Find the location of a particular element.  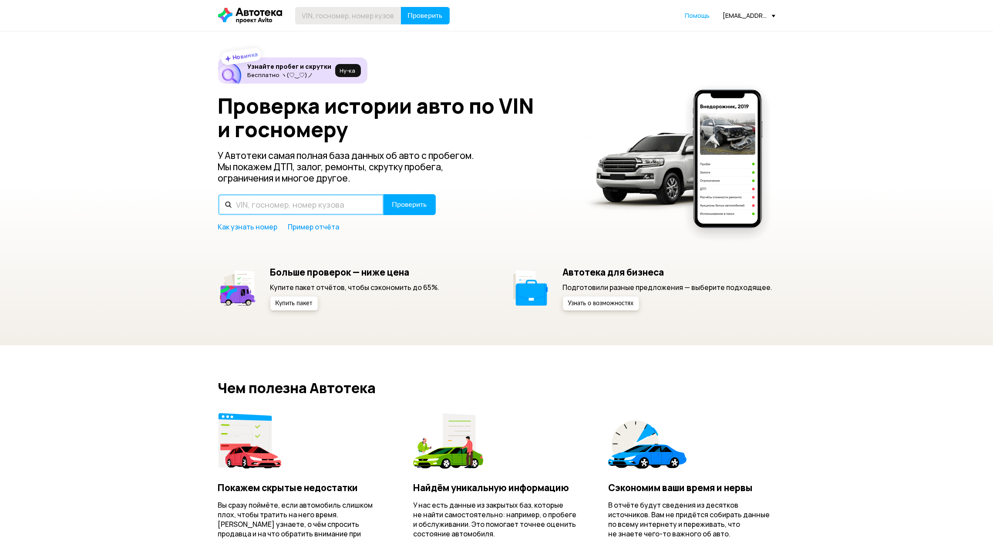

a: Как узнать номер is located at coordinates (248, 227).